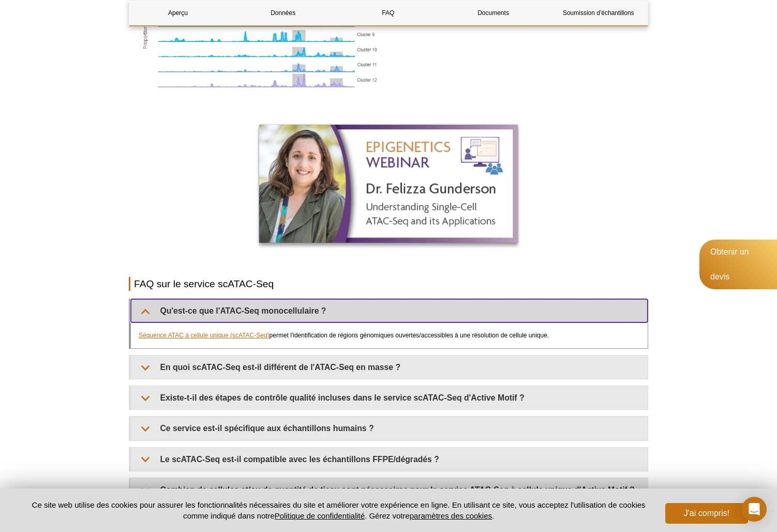 The width and height of the screenshot is (777, 532). What do you see at coordinates (451, 515) in the screenshot?
I see `font: paramètres des cookies` at bounding box center [451, 515].